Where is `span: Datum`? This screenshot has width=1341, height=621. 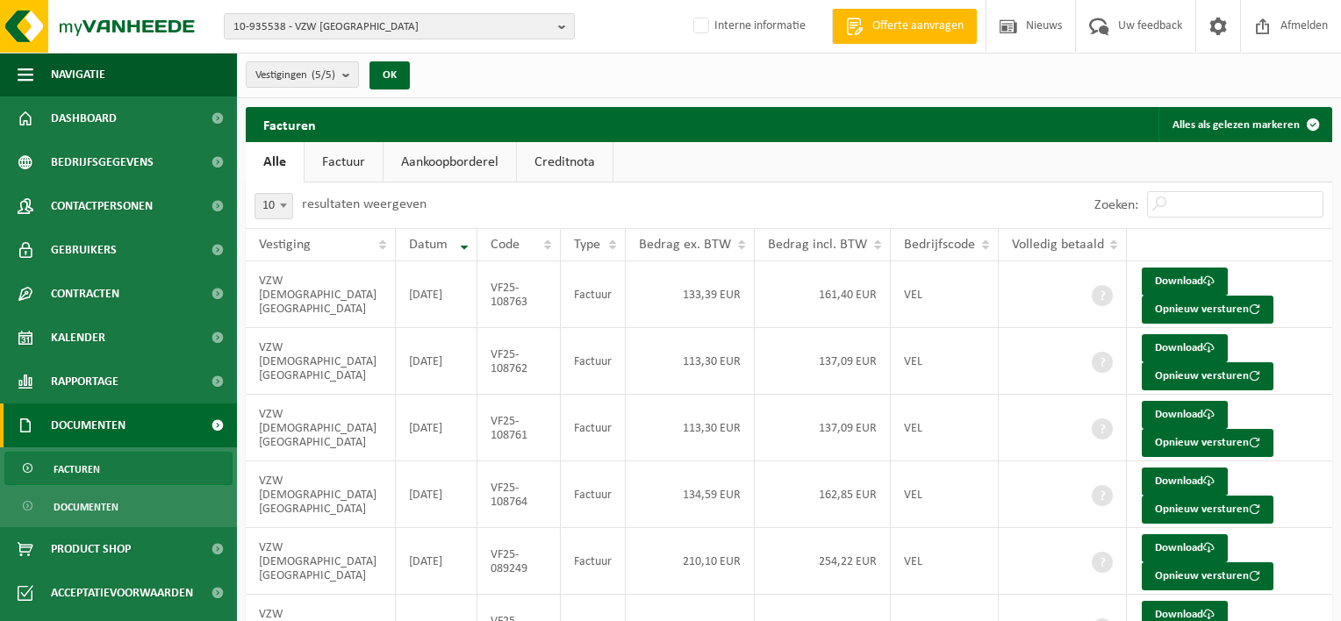
span: Datum is located at coordinates (428, 245).